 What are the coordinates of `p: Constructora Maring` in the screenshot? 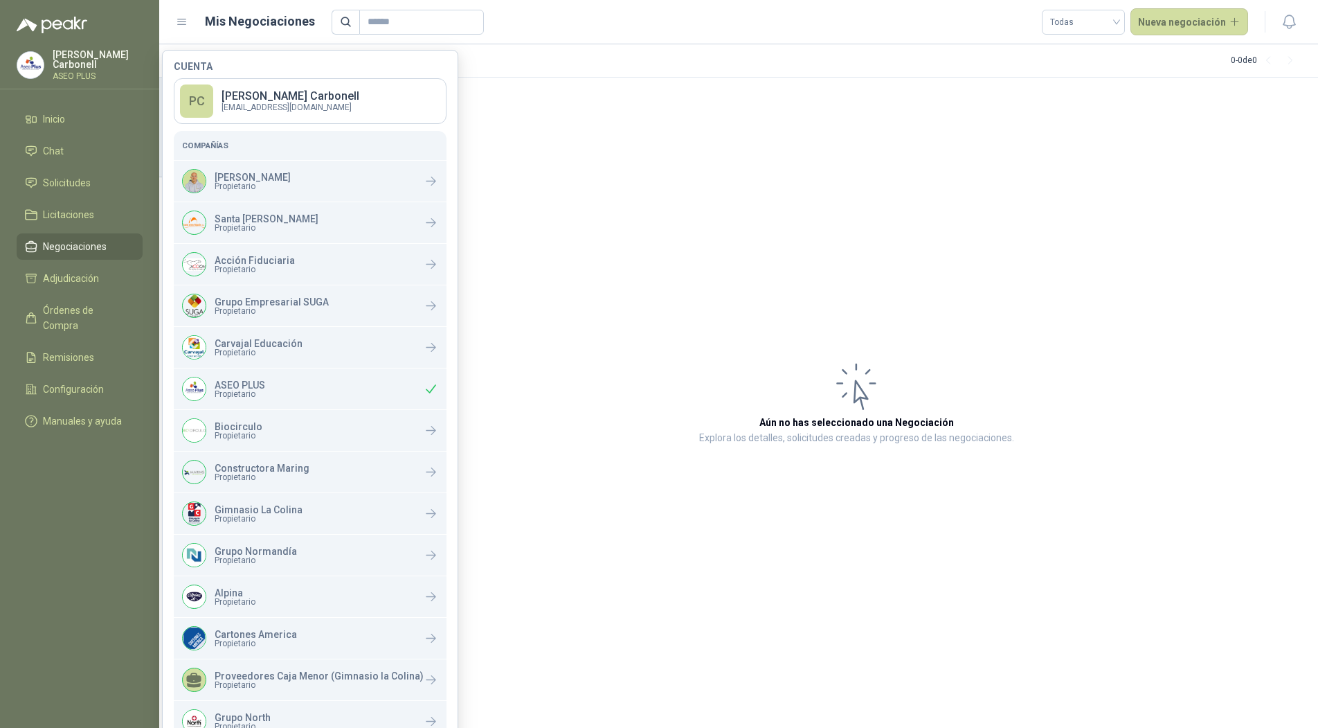 It's located at (262, 468).